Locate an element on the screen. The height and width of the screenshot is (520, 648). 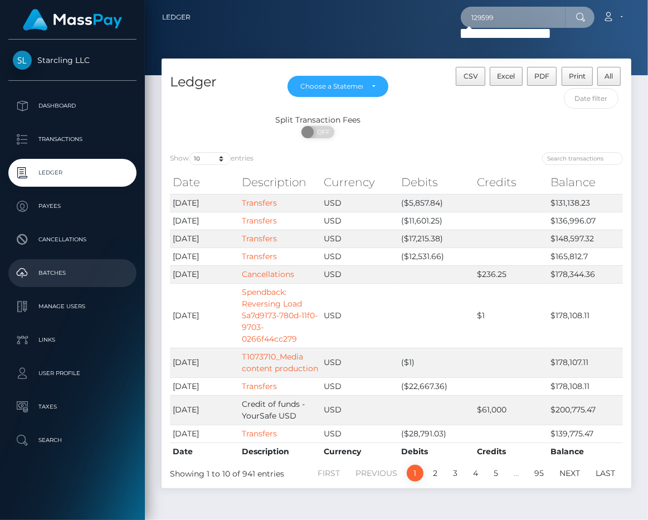
td: ($22,667.36) is located at coordinates (436, 386).